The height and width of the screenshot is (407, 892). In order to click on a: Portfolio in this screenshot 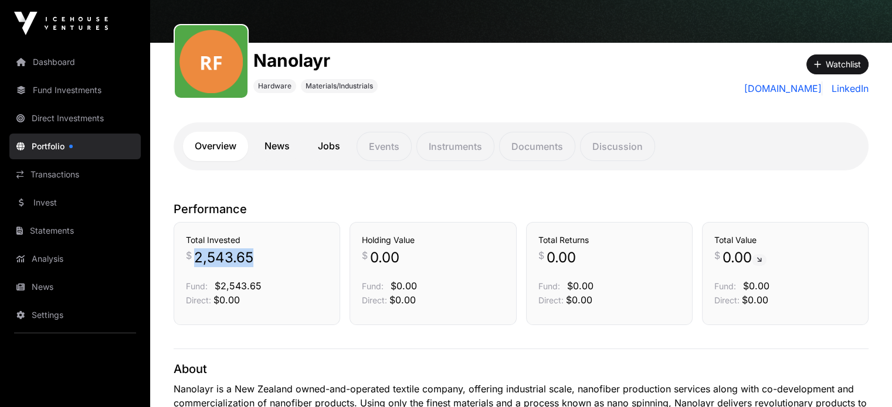, I will do `click(75, 147)`.